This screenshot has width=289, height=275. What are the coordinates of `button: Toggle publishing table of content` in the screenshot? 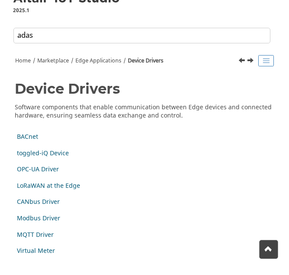 It's located at (266, 61).